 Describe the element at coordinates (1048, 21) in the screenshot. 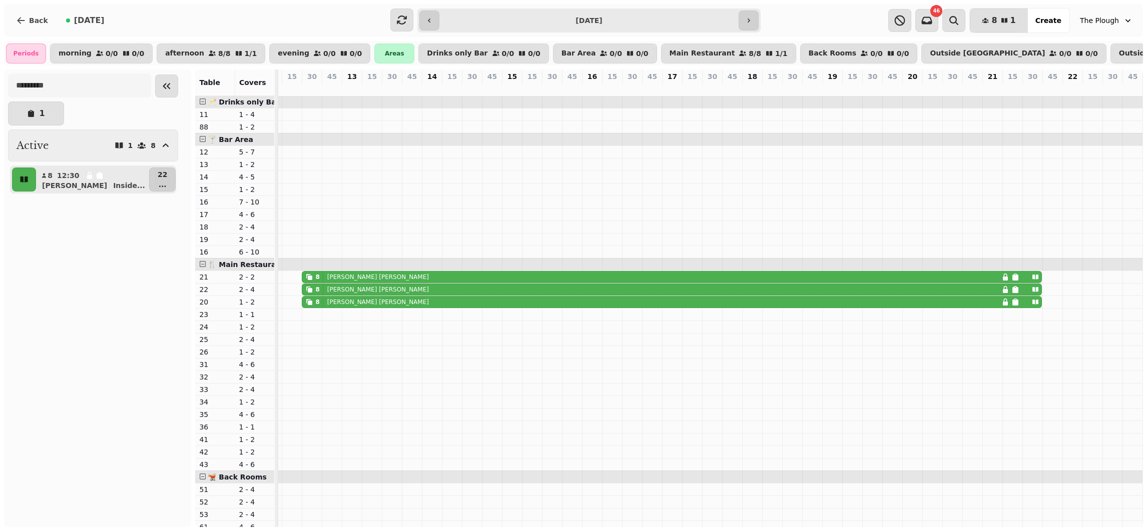

I see `span: Create` at that location.